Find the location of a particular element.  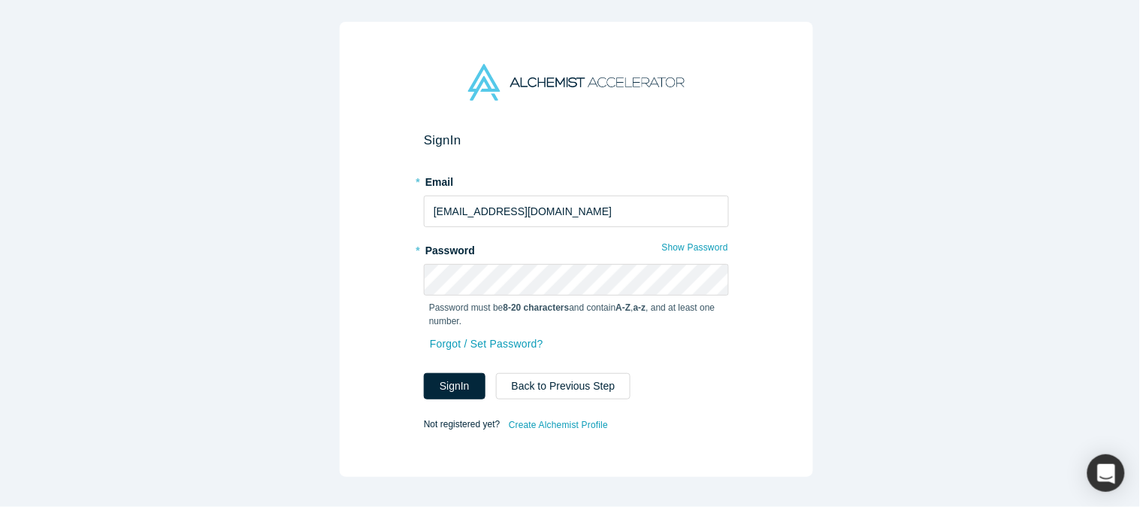

button: Back to Previous Step is located at coordinates (564, 386).